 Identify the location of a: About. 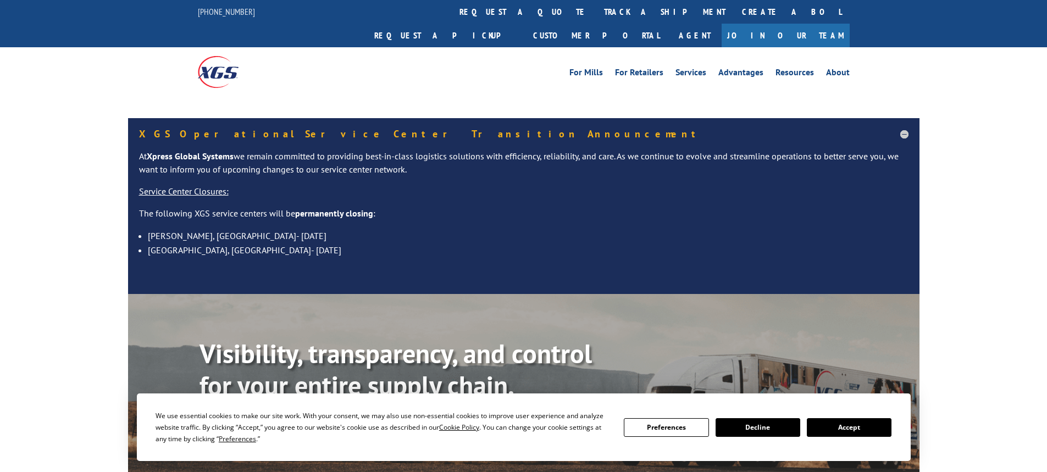
(838, 74).